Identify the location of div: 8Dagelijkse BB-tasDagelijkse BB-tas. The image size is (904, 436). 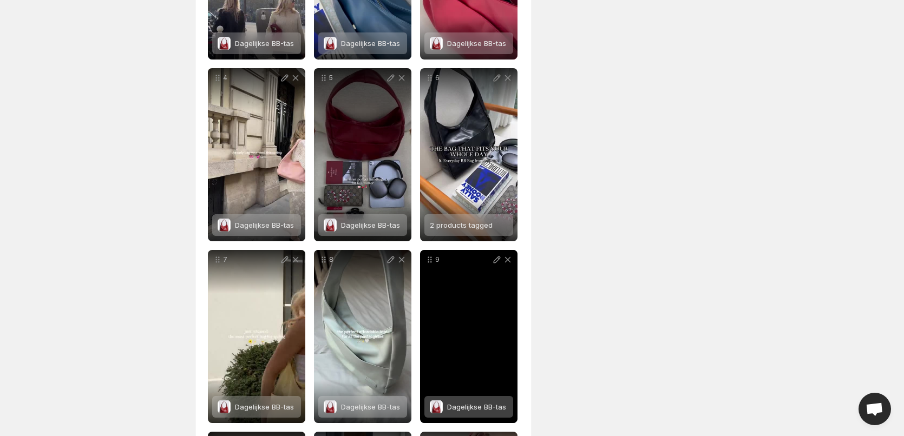
(363, 337).